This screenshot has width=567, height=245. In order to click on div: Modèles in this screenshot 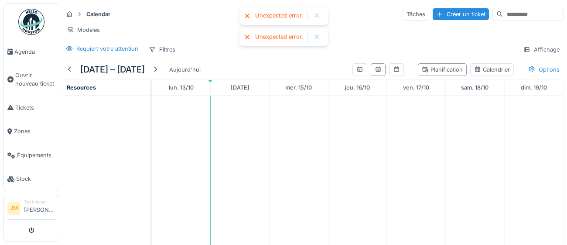, I will do `click(83, 30)`.